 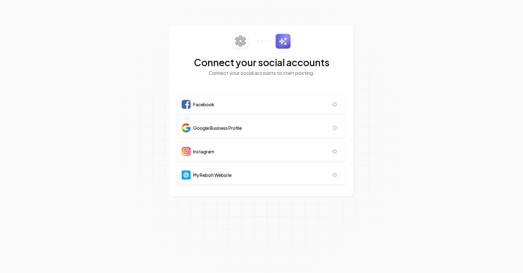 What do you see at coordinates (217, 128) in the screenshot?
I see `span: Google Business Profile` at bounding box center [217, 128].